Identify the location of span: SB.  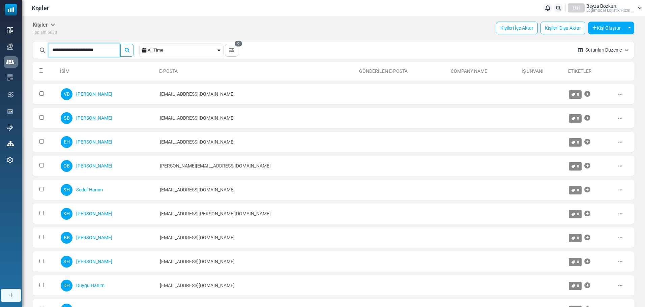
(66, 118).